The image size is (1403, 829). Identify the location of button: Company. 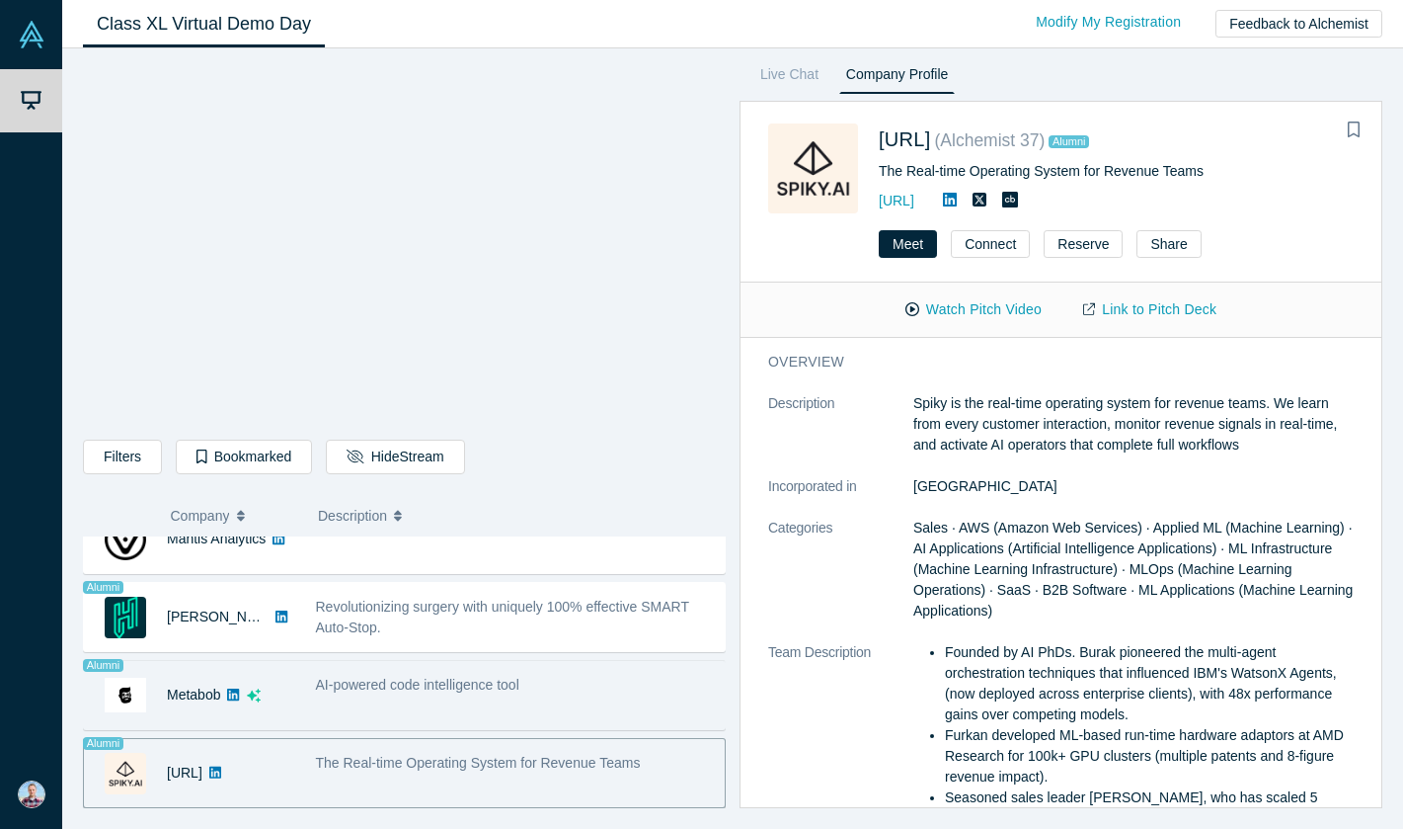
(234, 515).